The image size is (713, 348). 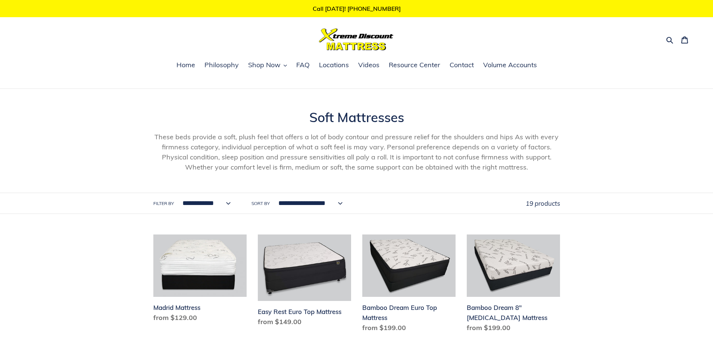 I want to click on span: 19 products, so click(x=543, y=203).